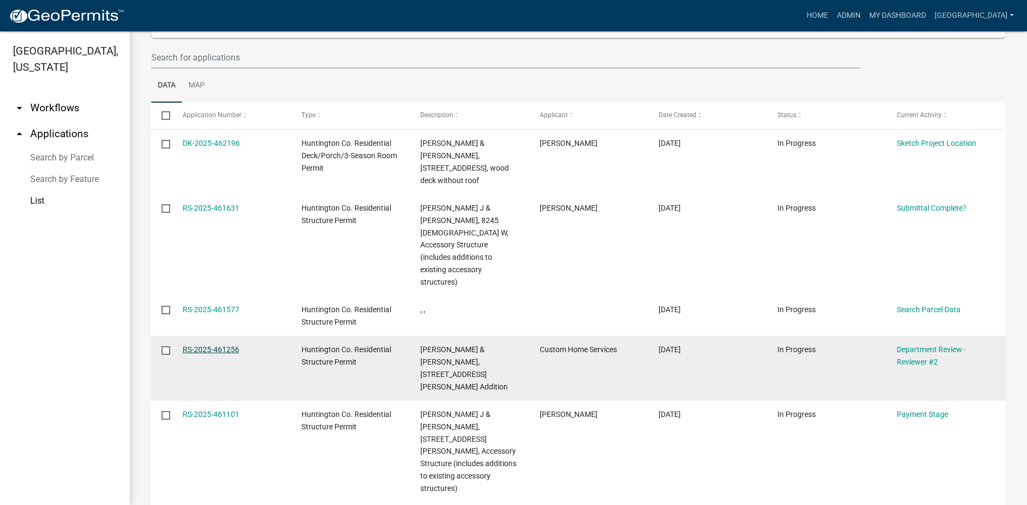 The width and height of the screenshot is (1027, 505). Describe the element at coordinates (465, 162) in the screenshot. I see `span: Clark, Silas W & Mariah N Thornsbury, 1824 E State St, wood deck without roof` at that location.